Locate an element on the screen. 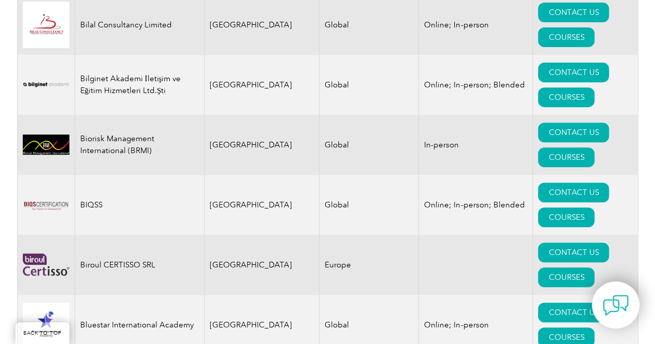 Image resolution: width=655 pixels, height=344 pixels. td: Biorisk Management International (BRMI) is located at coordinates (139, 145).